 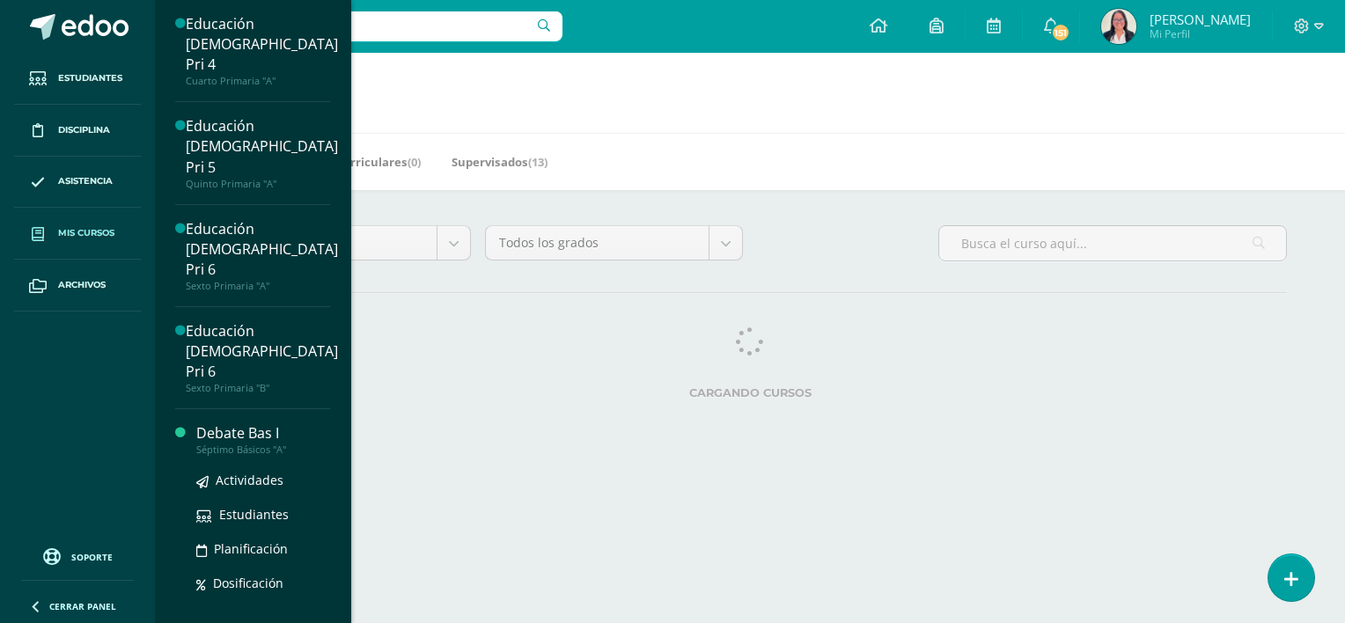 What do you see at coordinates (261, 81) in the screenshot?
I see `div: Cuarto Primaria "A"` at bounding box center [261, 81].